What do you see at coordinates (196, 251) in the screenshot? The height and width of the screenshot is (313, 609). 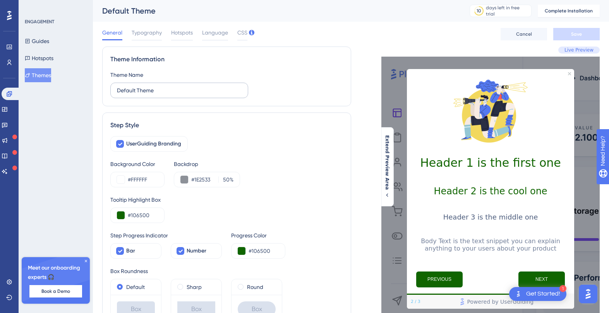 I see `span: Number` at bounding box center [196, 251].